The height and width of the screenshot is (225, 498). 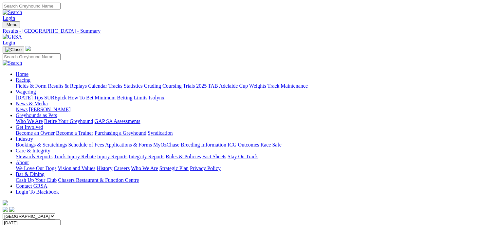 What do you see at coordinates (112, 156) in the screenshot?
I see `a: Injury Reports` at bounding box center [112, 156].